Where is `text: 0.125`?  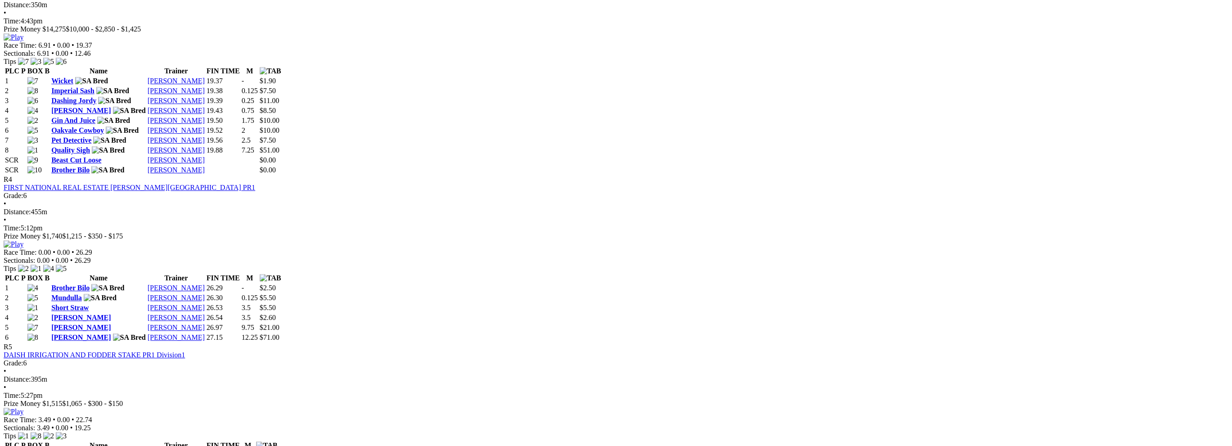 text: 0.125 is located at coordinates (250, 91).